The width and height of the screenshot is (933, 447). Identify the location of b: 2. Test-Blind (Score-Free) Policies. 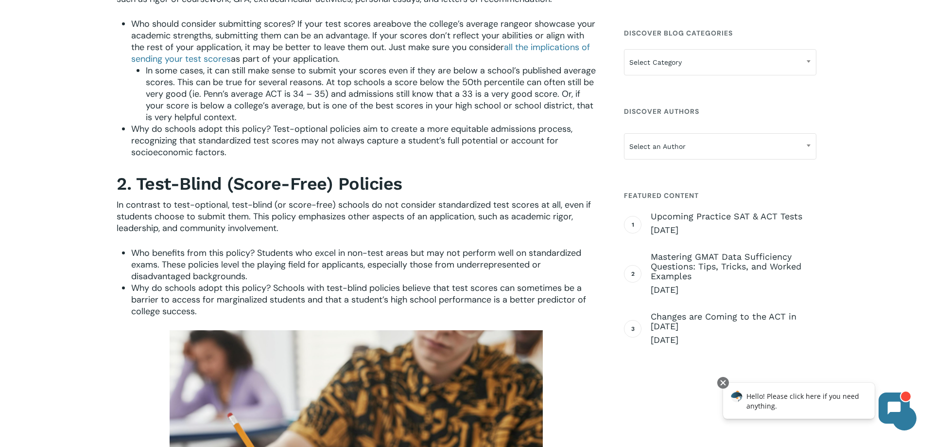
(260, 184).